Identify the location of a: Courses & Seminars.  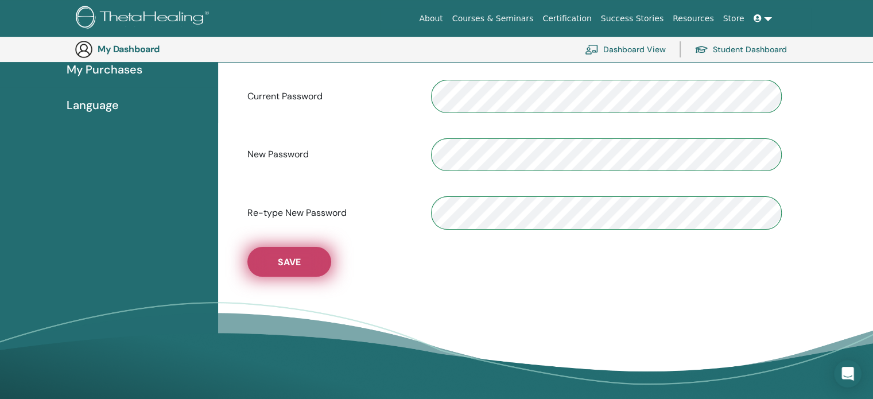
(493, 18).